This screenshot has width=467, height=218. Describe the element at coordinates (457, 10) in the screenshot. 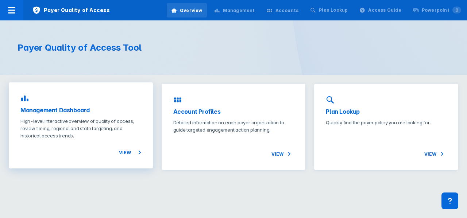

I see `span: 0` at that location.